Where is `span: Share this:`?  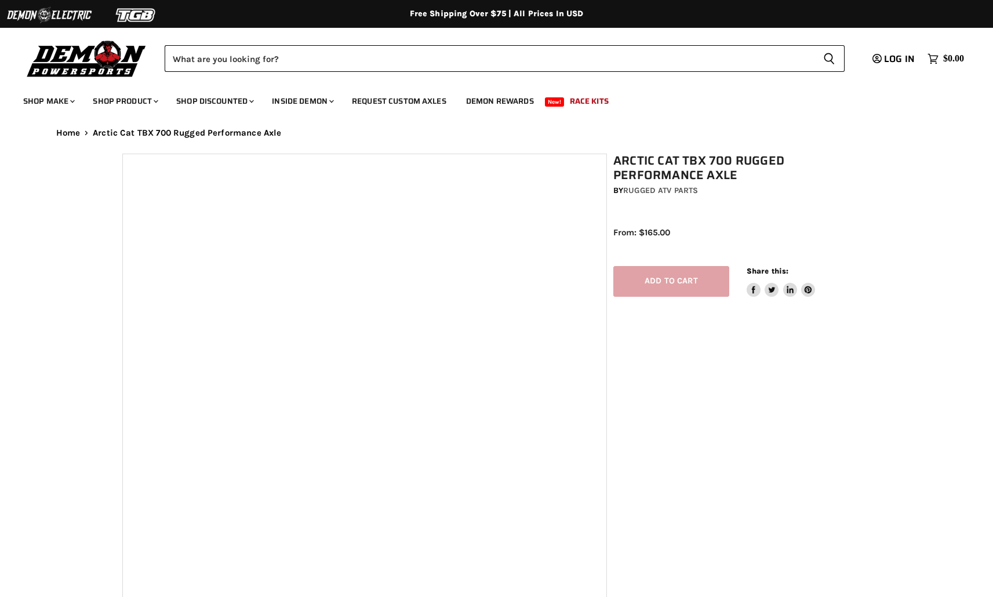
span: Share this: is located at coordinates (768, 271).